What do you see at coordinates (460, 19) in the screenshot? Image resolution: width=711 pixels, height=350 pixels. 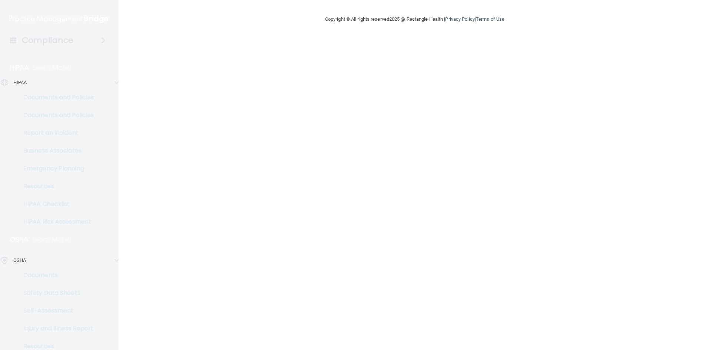 I see `a: Privacy Policy` at bounding box center [460, 19].